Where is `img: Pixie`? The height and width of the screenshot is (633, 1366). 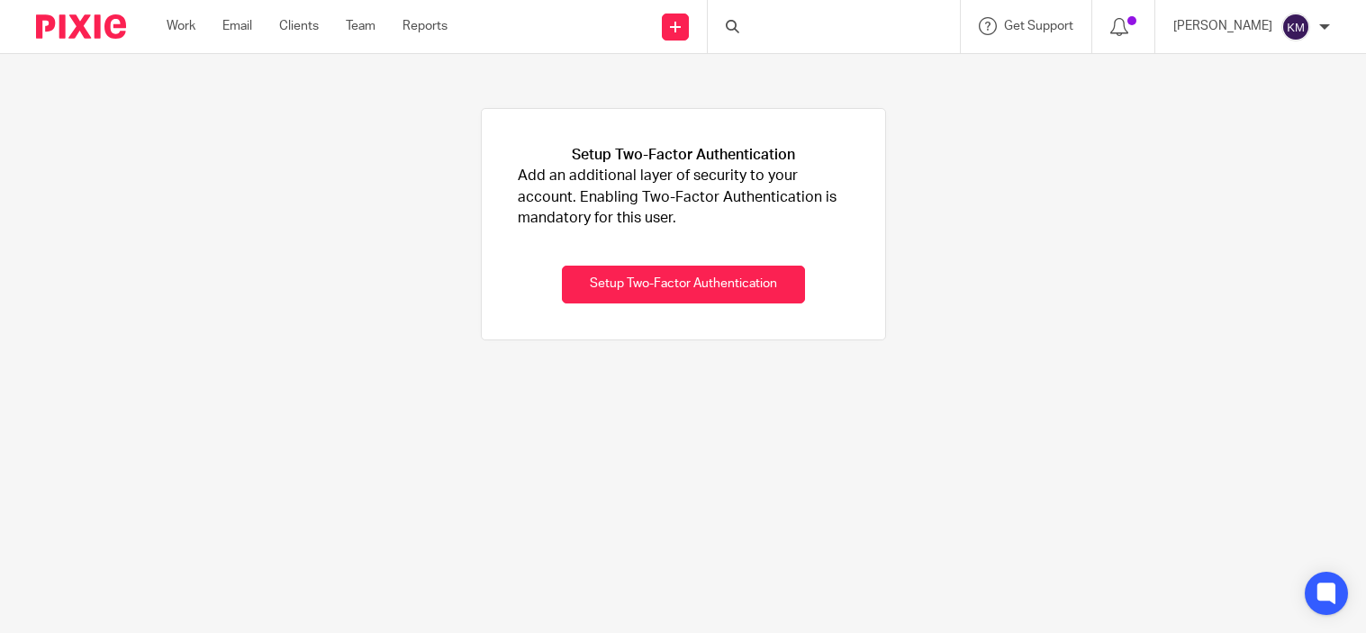 img: Pixie is located at coordinates (81, 26).